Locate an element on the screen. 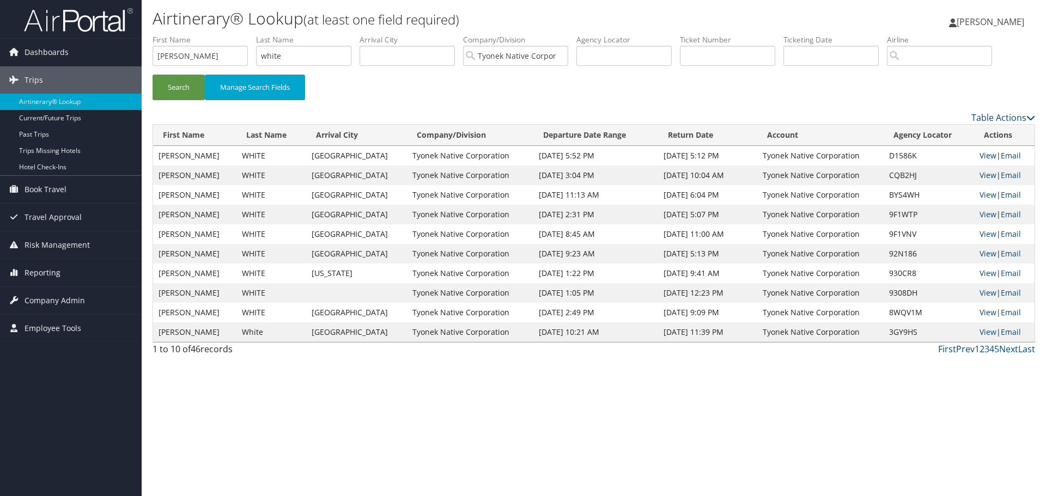  span: Risk Management is located at coordinates (57, 245).